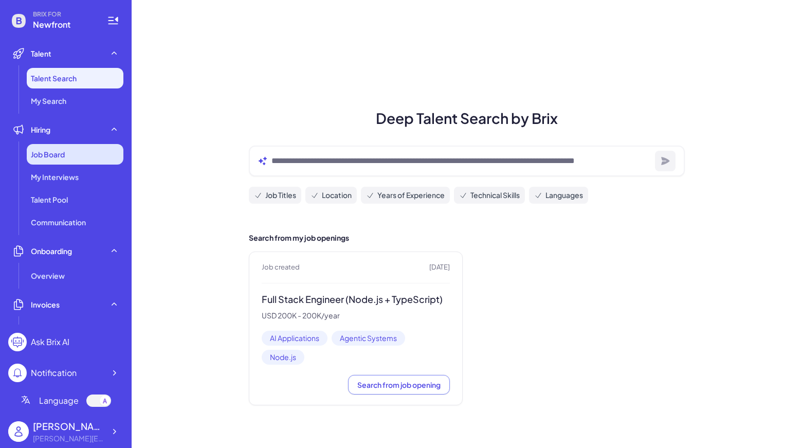  I want to click on p: USD 200K - 200K/year, so click(356, 316).